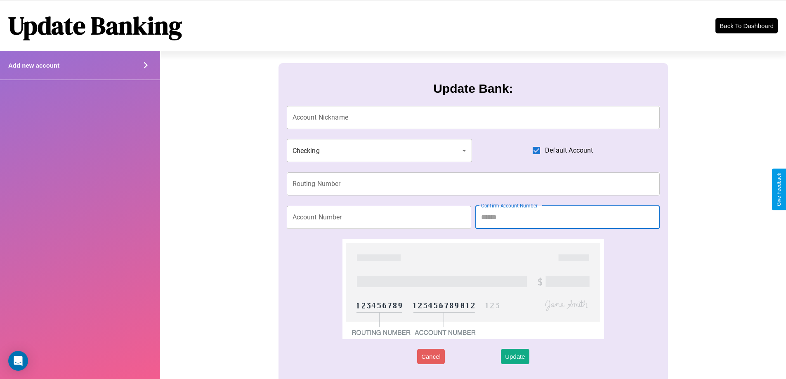 Image resolution: width=786 pixels, height=379 pixels. I want to click on button: Back To Dashboard, so click(746, 26).